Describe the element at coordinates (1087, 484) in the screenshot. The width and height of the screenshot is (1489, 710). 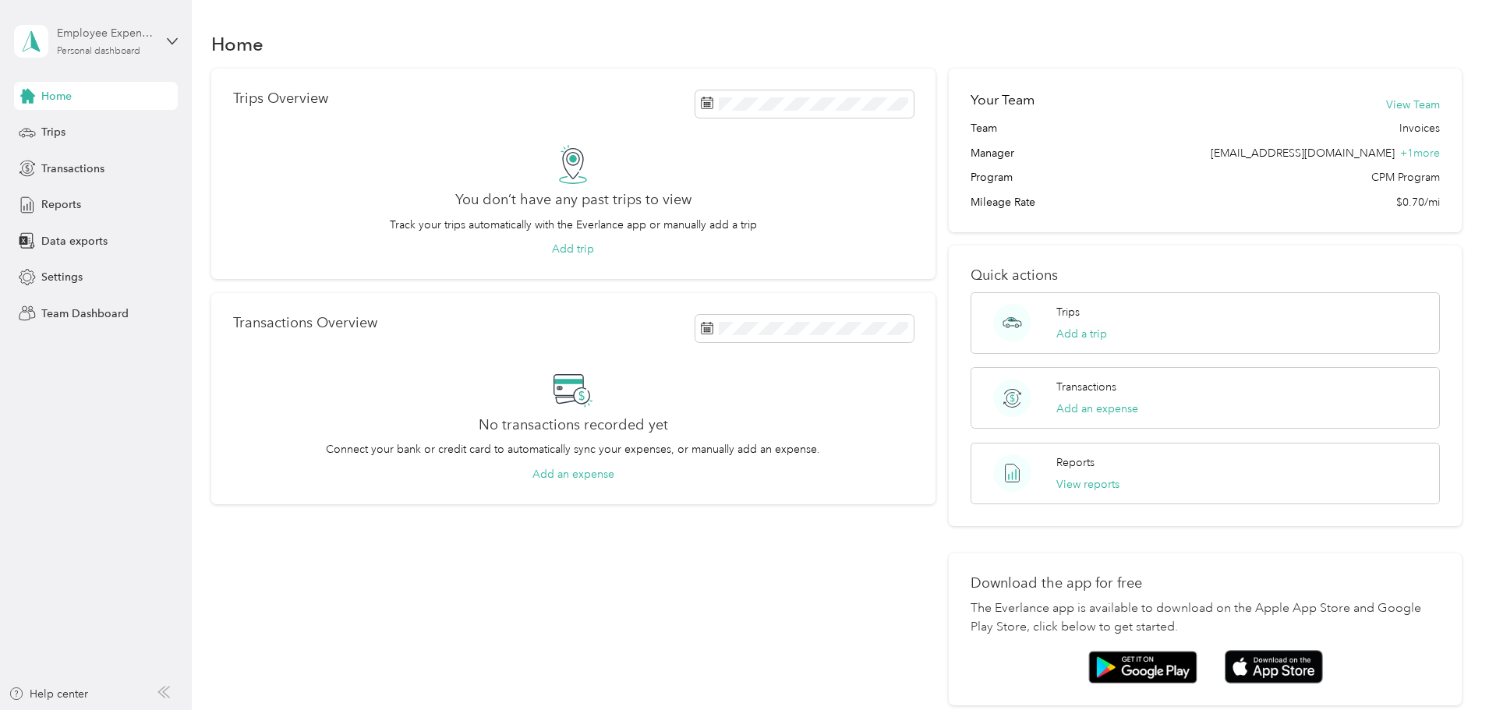
I see `button: View reports` at that location.